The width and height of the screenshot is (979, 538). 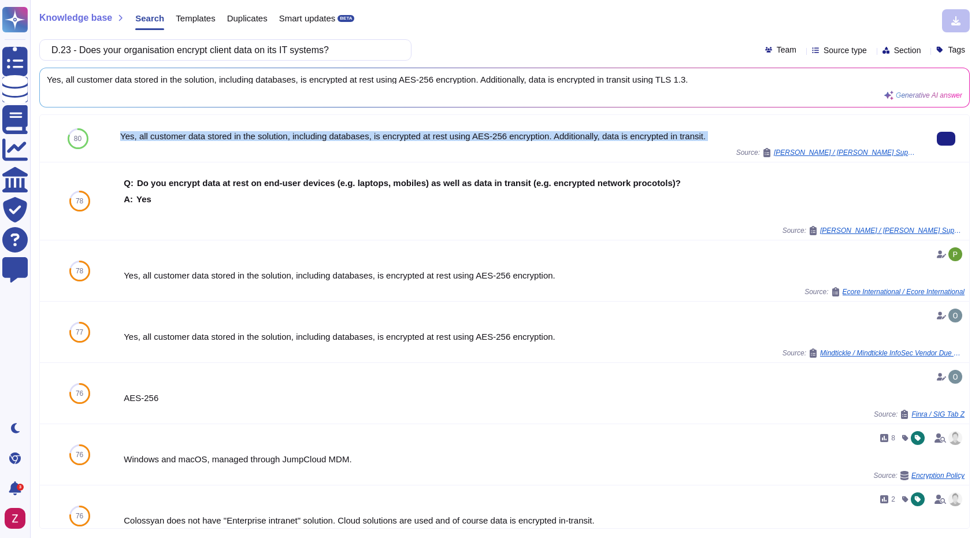 I want to click on span: Team, so click(x=786, y=50).